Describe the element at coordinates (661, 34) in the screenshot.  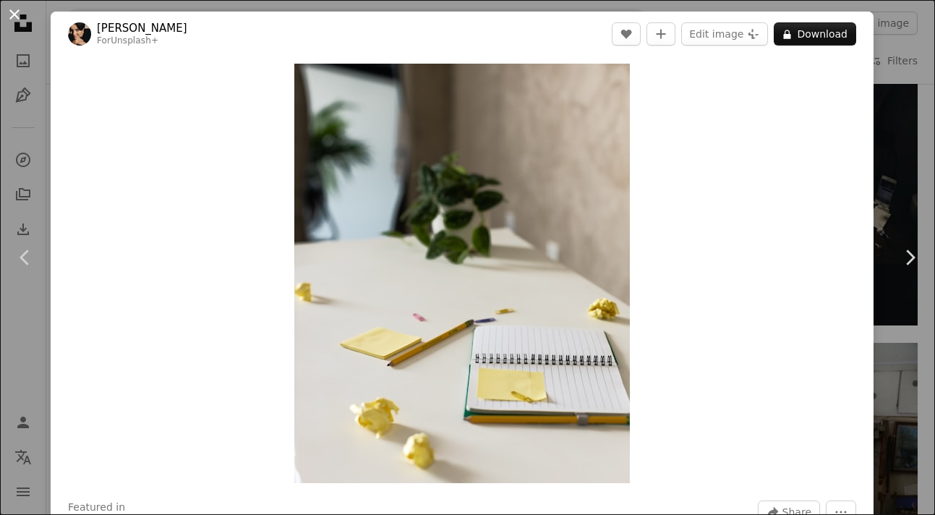
I see `button: Add to Collection` at that location.